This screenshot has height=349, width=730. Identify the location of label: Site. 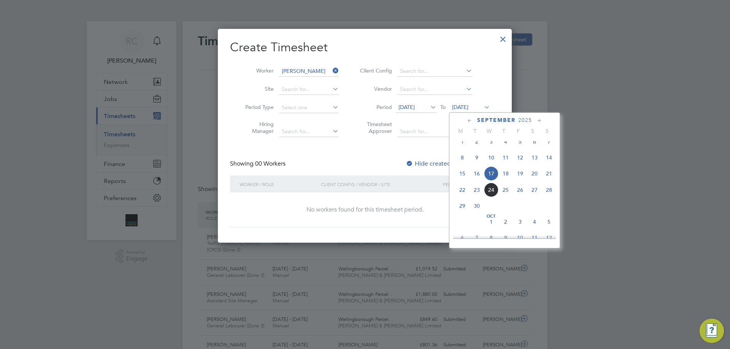
(256, 89).